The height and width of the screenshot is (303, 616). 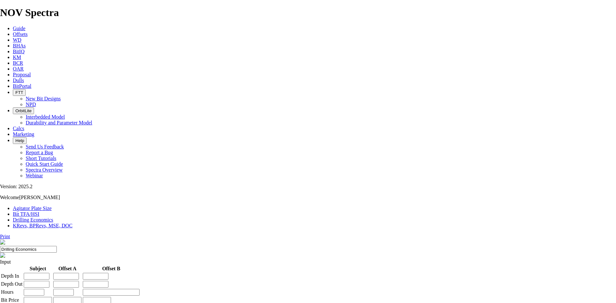 What do you see at coordinates (111, 269) in the screenshot?
I see `th: Offset B` at bounding box center [111, 269].